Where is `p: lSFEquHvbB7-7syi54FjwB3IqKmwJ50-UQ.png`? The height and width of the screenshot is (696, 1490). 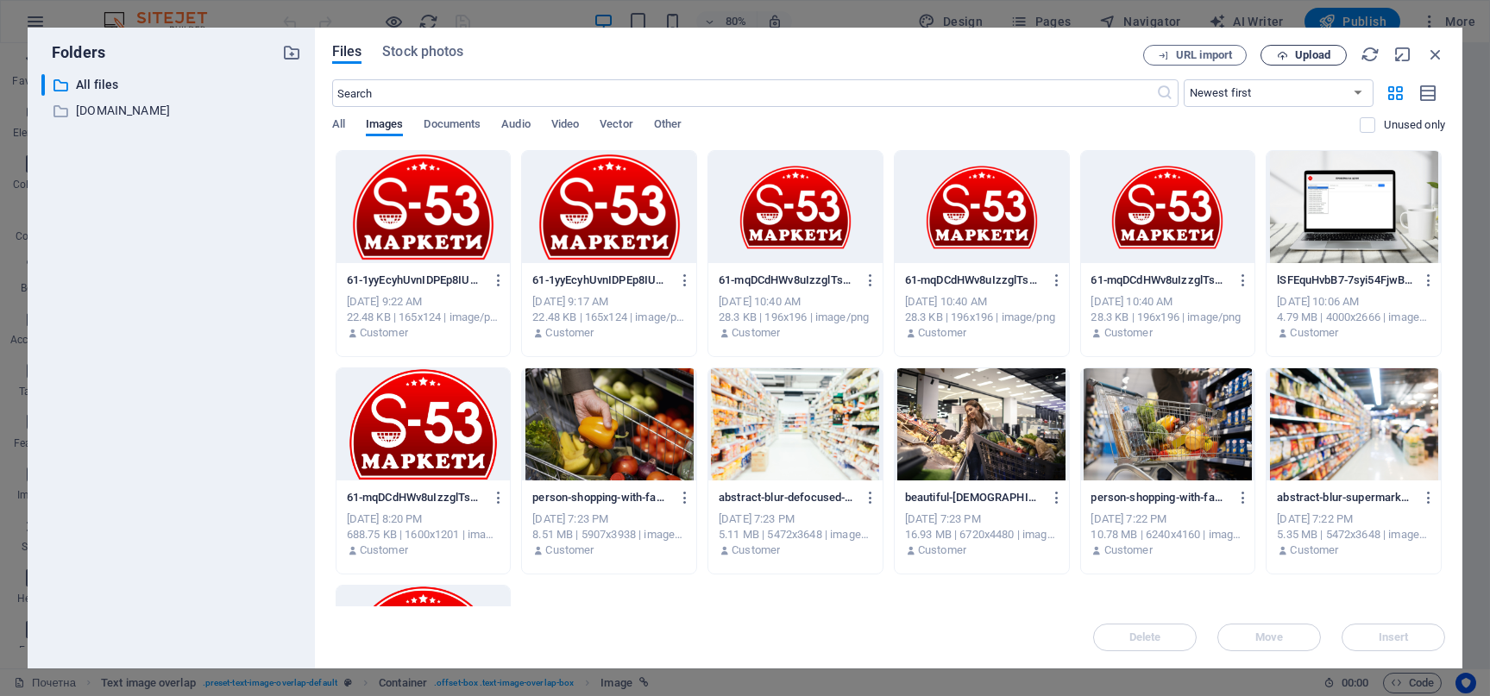 p: lSFEquHvbB7-7syi54FjwB3IqKmwJ50-UQ.png is located at coordinates (1345, 280).